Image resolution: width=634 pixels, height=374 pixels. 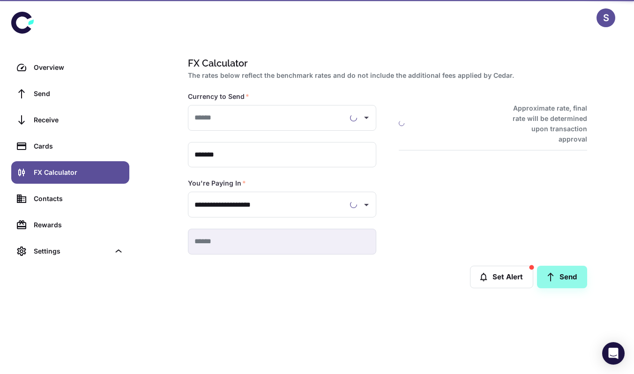 I want to click on div: Open Intercom Messenger, so click(x=614, y=354).